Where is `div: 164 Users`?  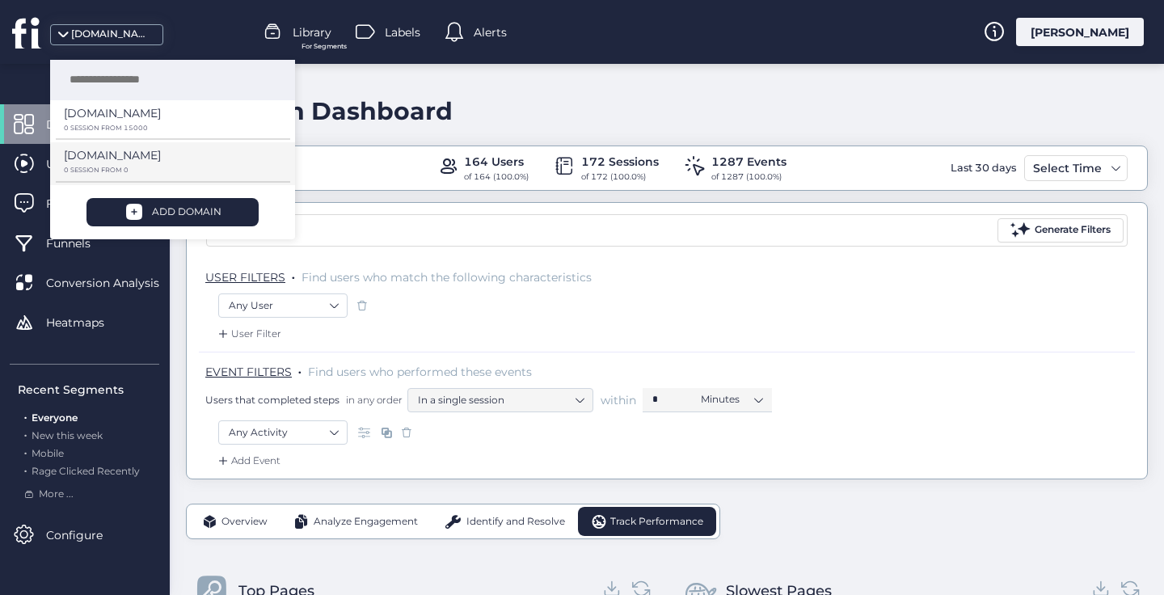 div: 164 Users is located at coordinates (496, 162).